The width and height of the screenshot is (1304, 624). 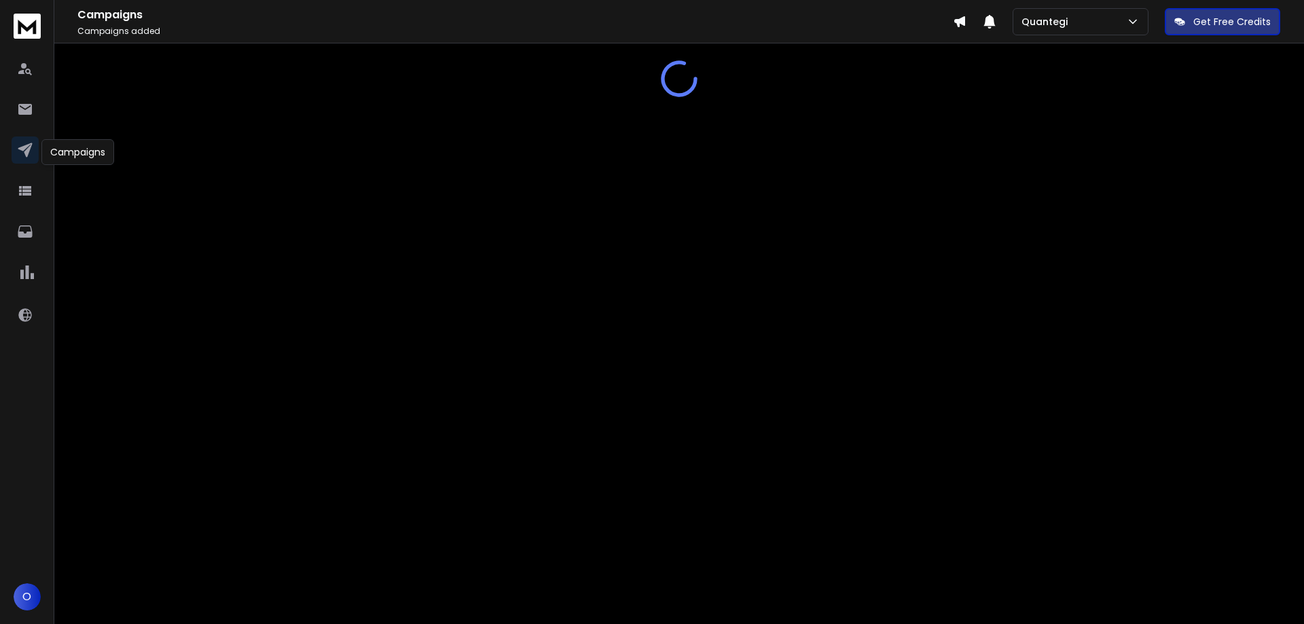 What do you see at coordinates (515, 15) in the screenshot?
I see `h1: Campaigns` at bounding box center [515, 15].